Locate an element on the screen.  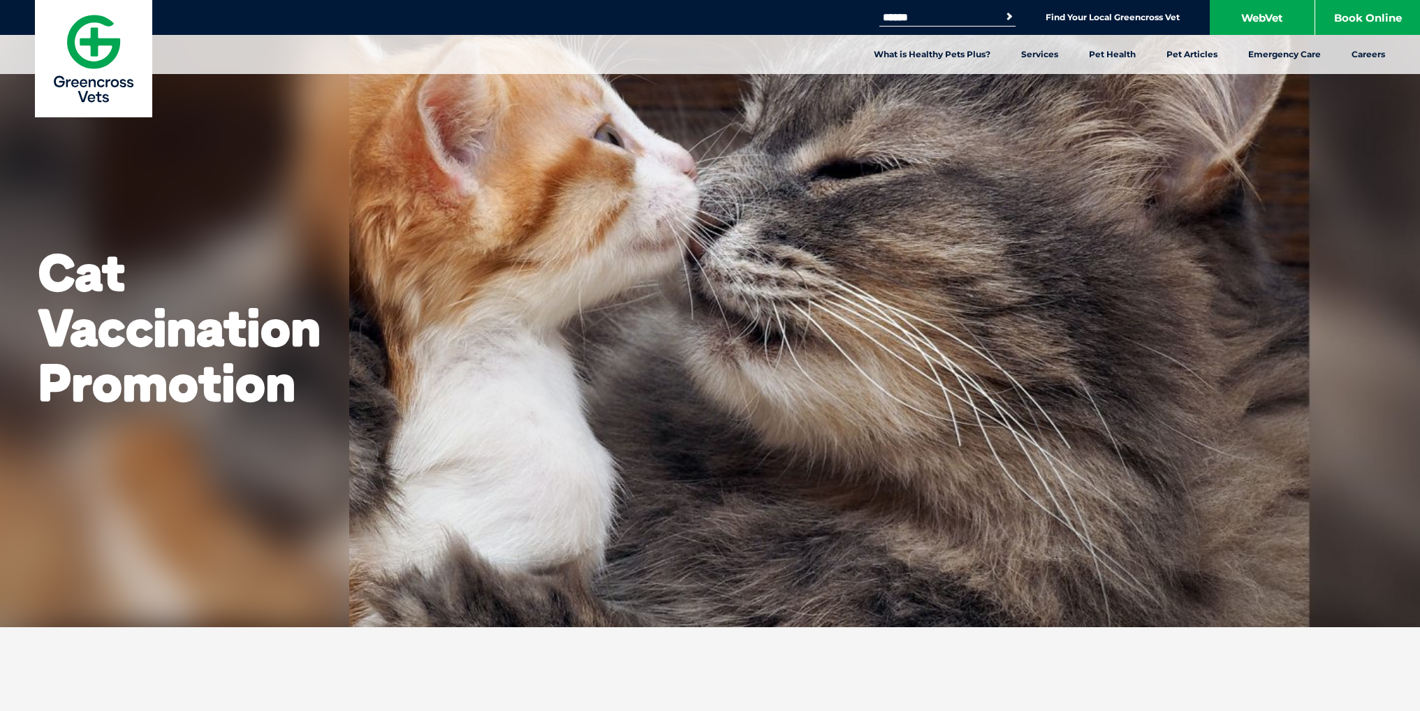
strong: Cat Vaccination Promotion is located at coordinates (179, 327).